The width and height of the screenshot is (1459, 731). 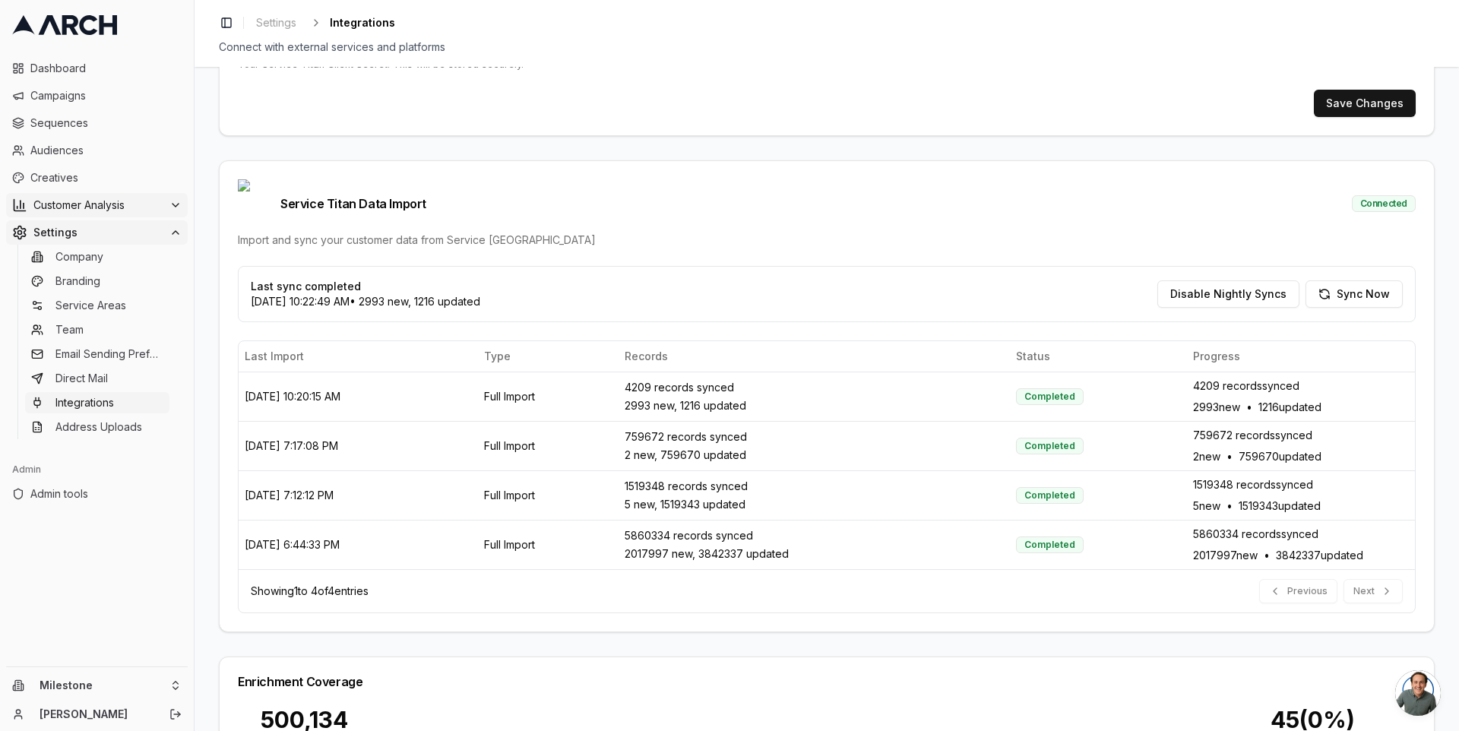 I want to click on button: Save Changes, so click(x=1365, y=103).